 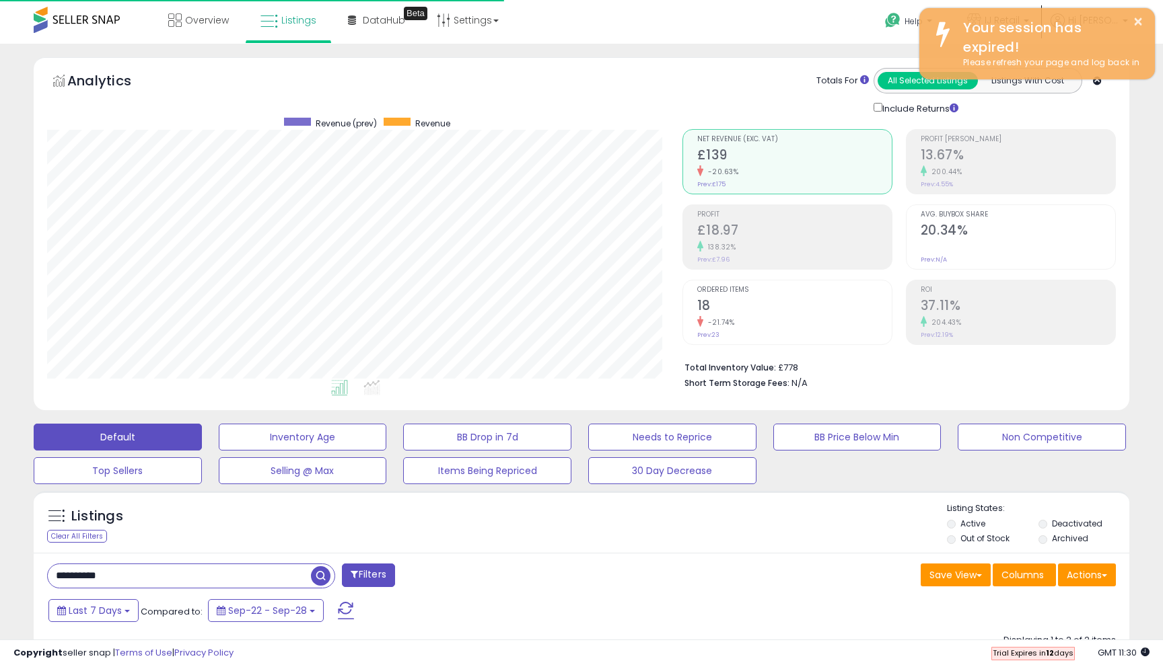 What do you see at coordinates (123, 653) in the screenshot?
I see `div: seller snap | |` at bounding box center [123, 653].